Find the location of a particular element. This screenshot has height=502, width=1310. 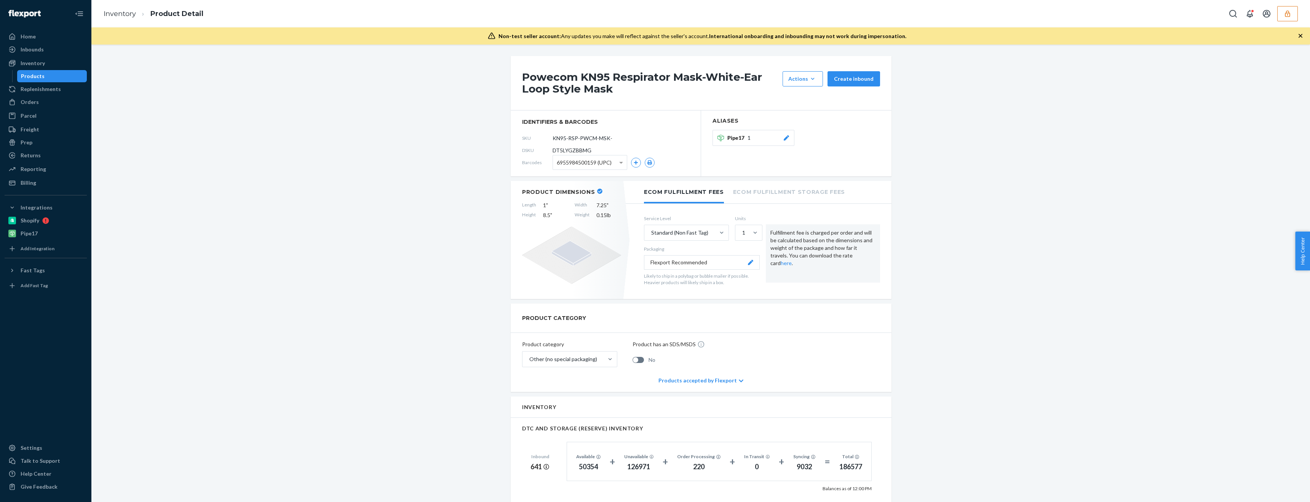

div: 126971 is located at coordinates (639, 467).